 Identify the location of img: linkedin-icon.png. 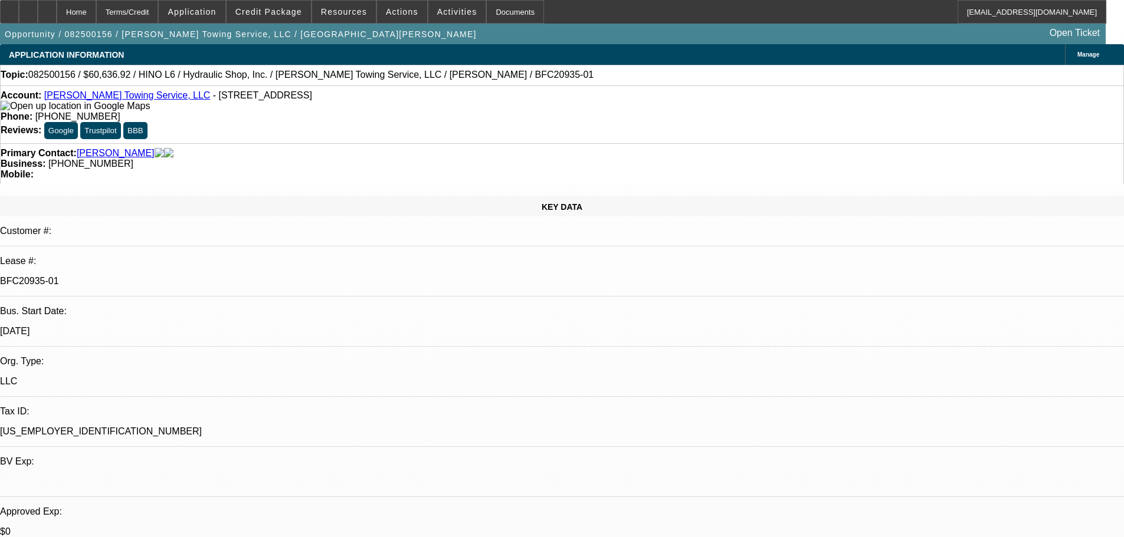
(169, 153).